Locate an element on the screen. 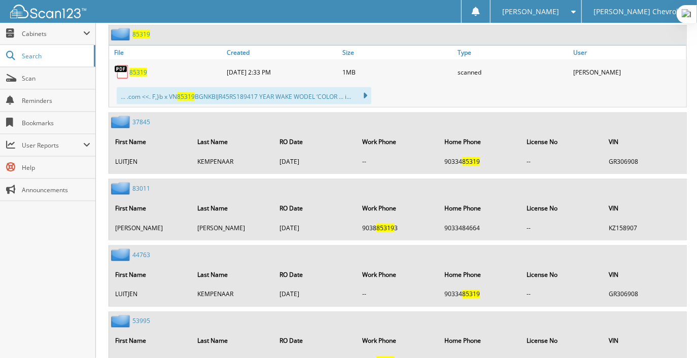  a: 53995 is located at coordinates (141, 321).